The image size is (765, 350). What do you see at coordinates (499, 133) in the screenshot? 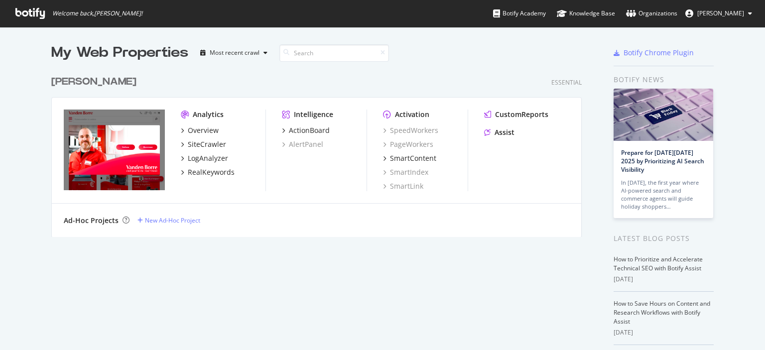
I see `a: Assist` at bounding box center [499, 133].